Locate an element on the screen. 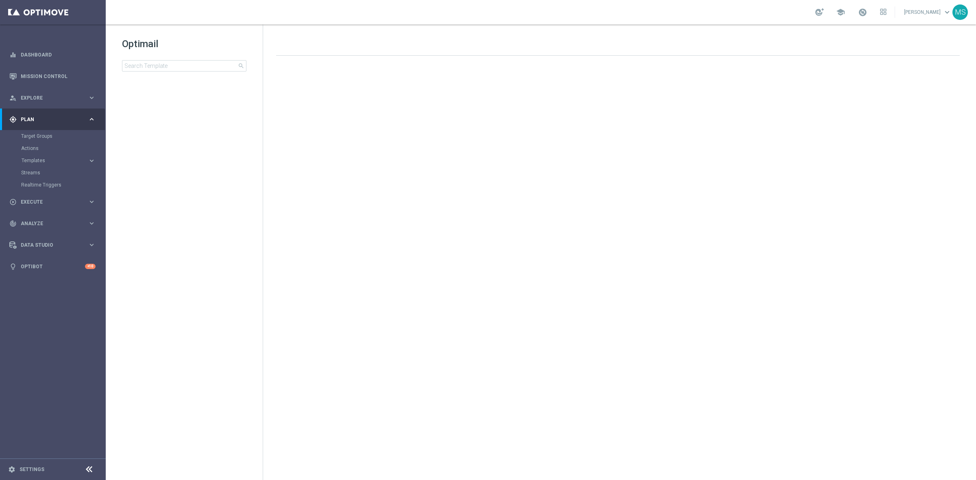 Image resolution: width=976 pixels, height=480 pixels. div: Data Studio keyboard_arrow_right is located at coordinates (52, 245).